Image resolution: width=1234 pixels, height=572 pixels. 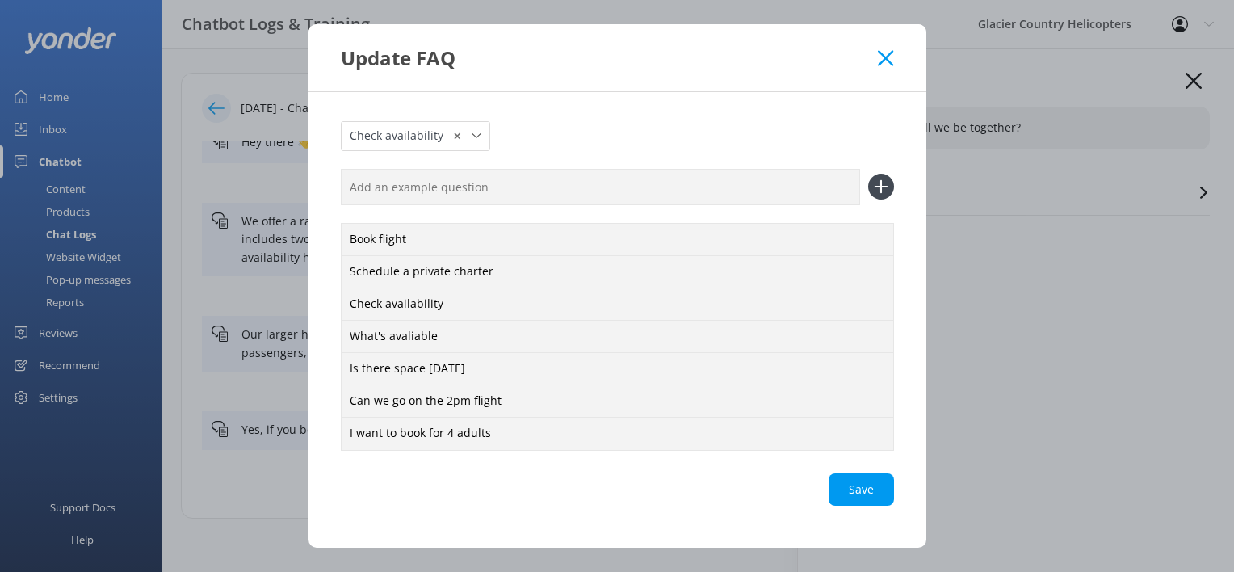 What do you see at coordinates (402, 136) in the screenshot?
I see `span: Check availability` at bounding box center [402, 136].